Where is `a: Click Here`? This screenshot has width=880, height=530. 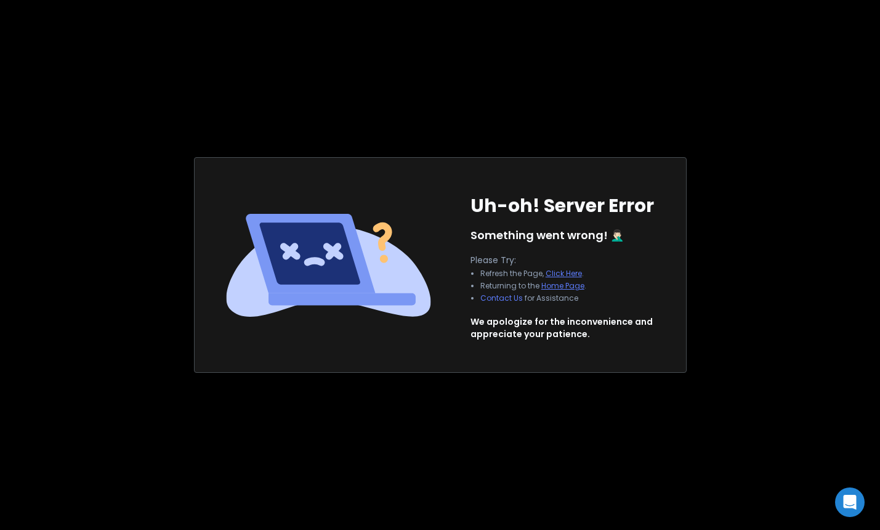 a: Click Here is located at coordinates (564, 273).